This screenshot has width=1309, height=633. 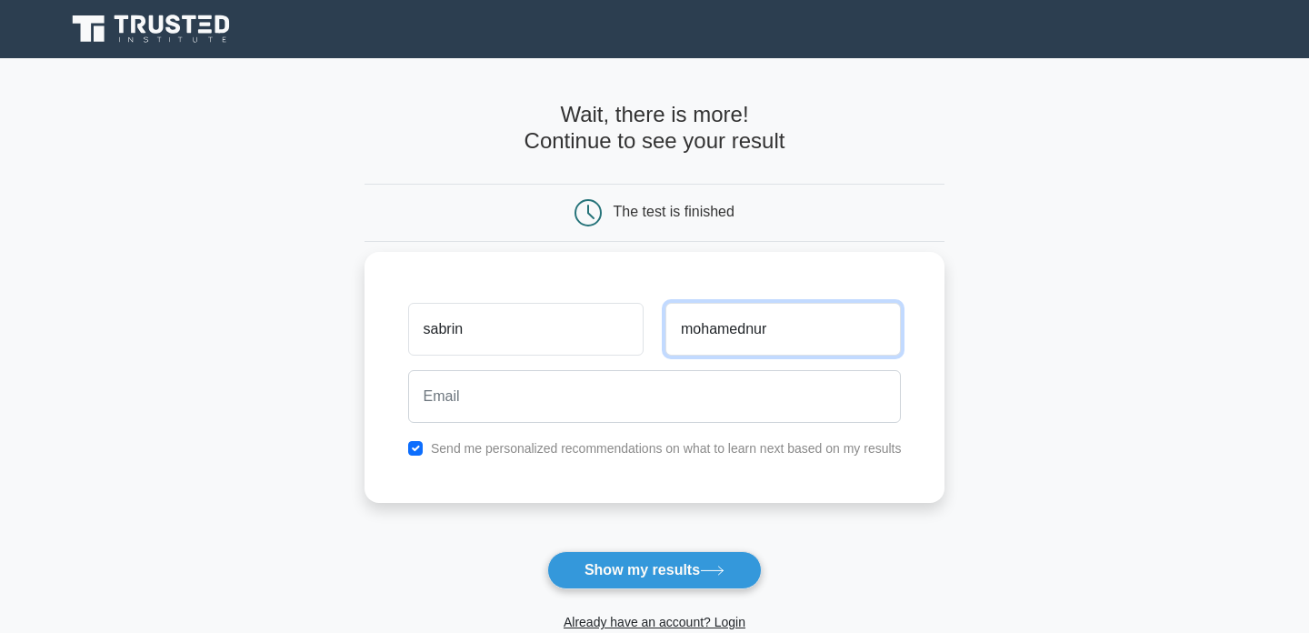 What do you see at coordinates (654, 622) in the screenshot?
I see `a: Already have an account? Login` at bounding box center [654, 622].